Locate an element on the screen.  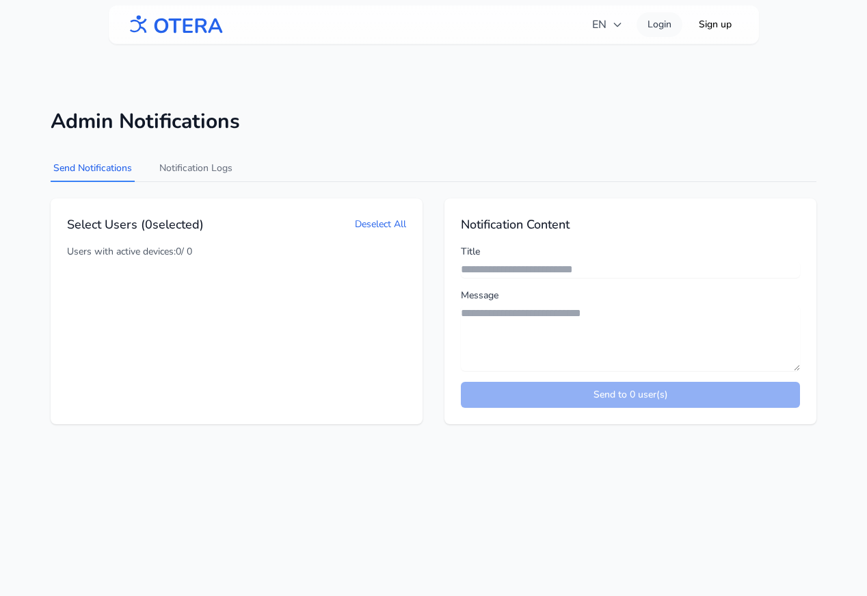
a: OTERA logo is located at coordinates (174, 25).